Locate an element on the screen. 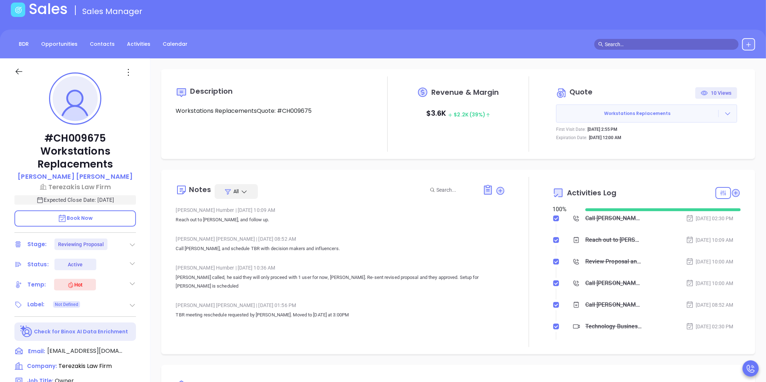 The image size is (766, 382). input: Search… is located at coordinates (669, 44).